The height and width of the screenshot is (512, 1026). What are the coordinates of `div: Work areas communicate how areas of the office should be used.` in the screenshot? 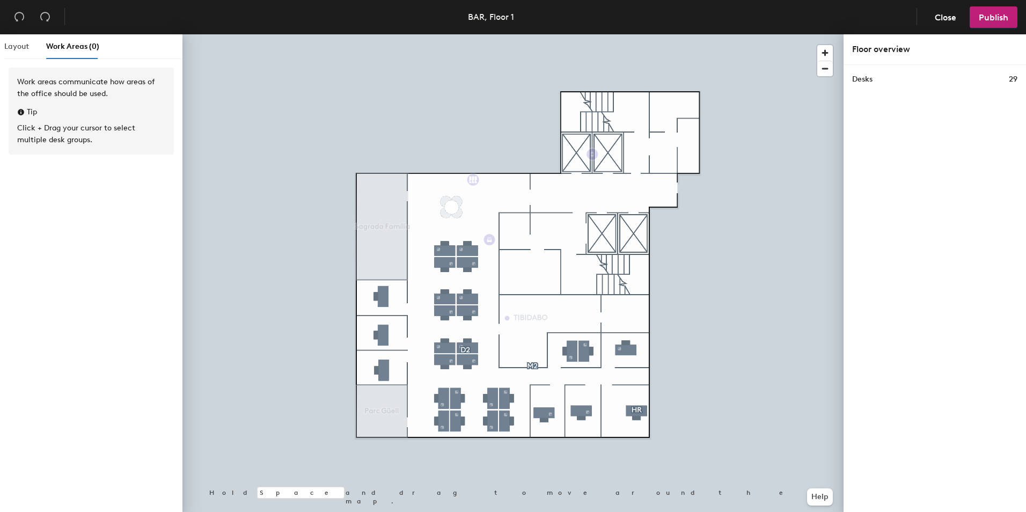 It's located at (91, 88).